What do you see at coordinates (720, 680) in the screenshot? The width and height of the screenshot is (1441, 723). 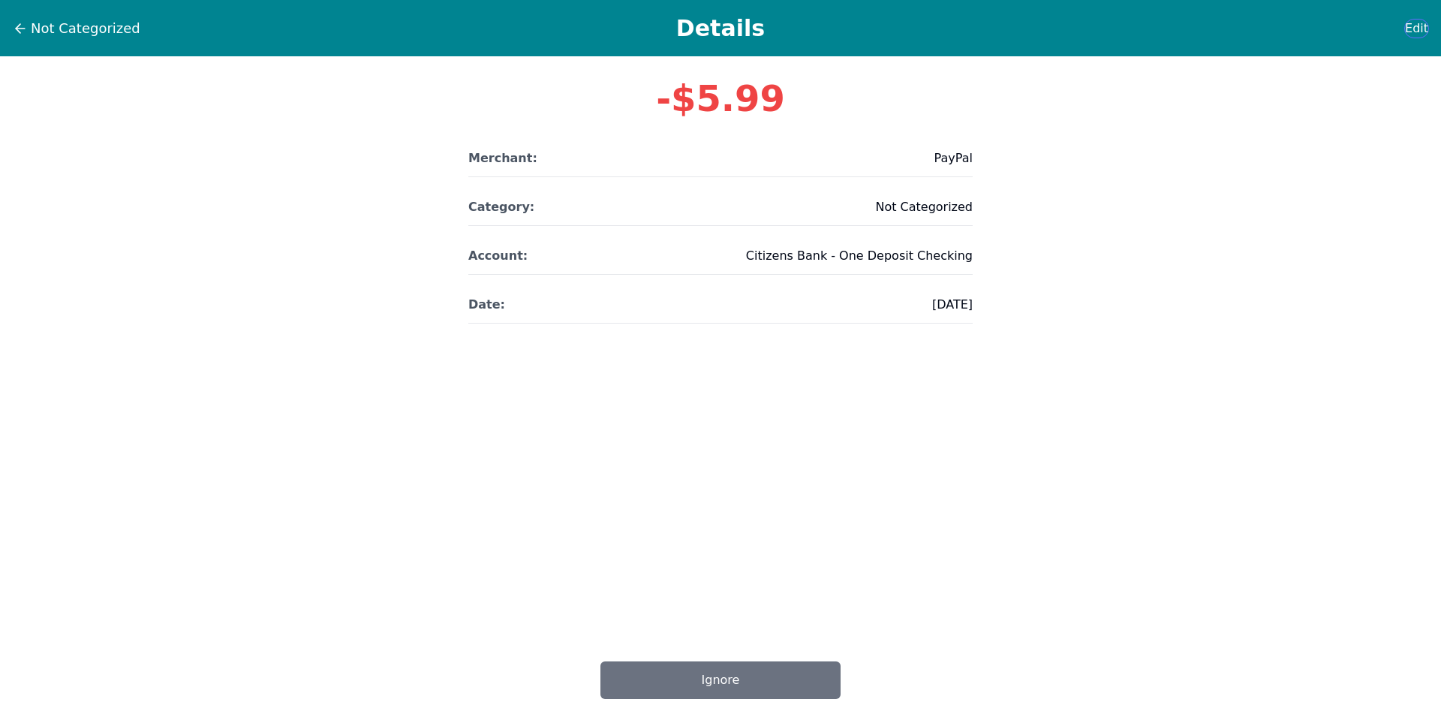 I see `button: Ignore` at bounding box center [720, 680].